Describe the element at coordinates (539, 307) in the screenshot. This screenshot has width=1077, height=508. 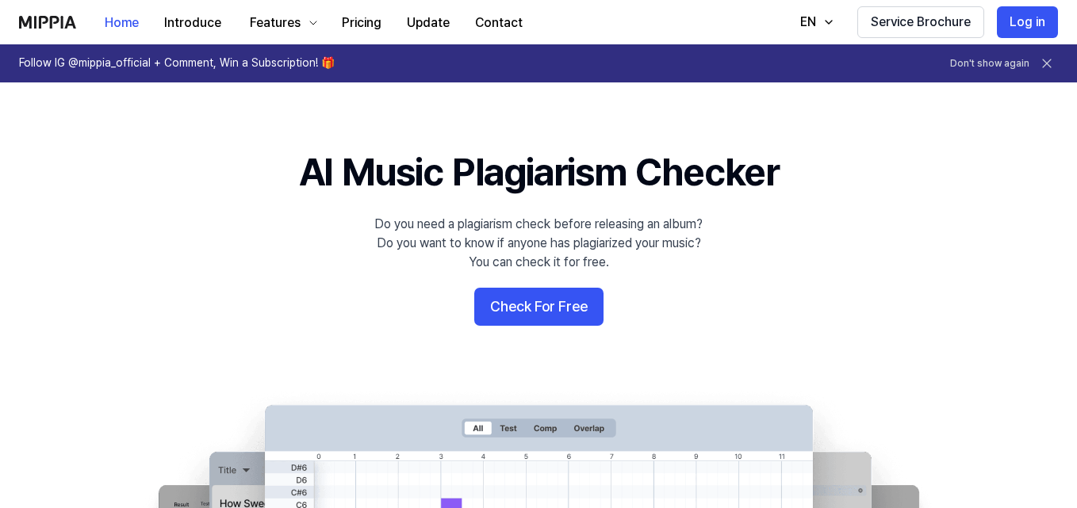
I see `a: Check For Free` at that location.